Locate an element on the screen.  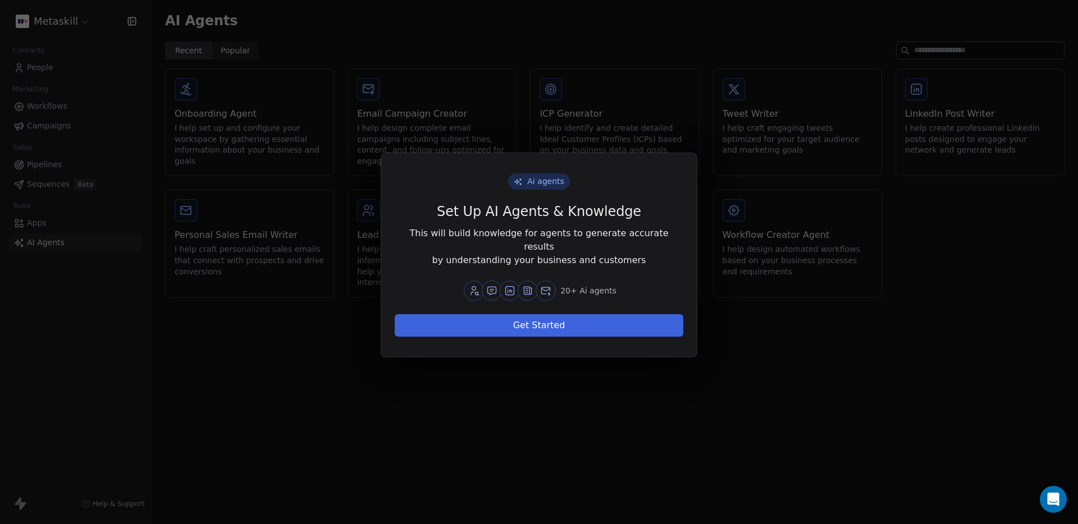
button: Get Started is located at coordinates (539, 326).